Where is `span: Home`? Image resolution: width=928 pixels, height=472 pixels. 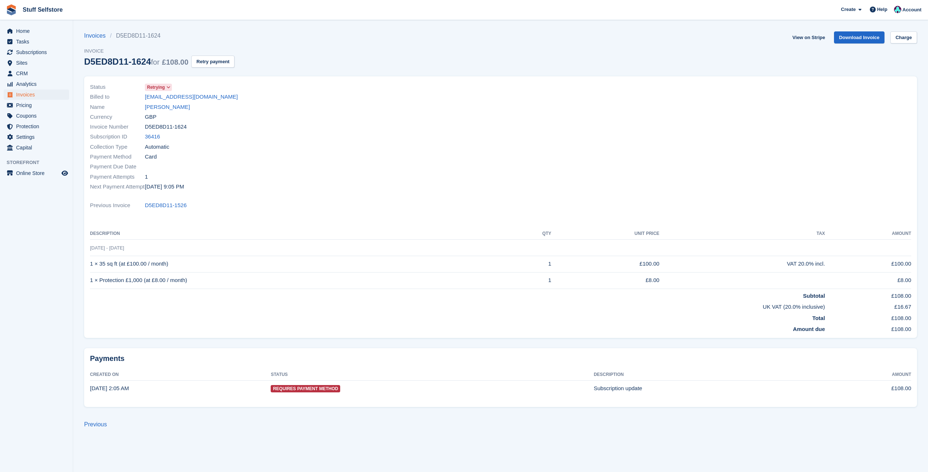 span: Home is located at coordinates (38, 31).